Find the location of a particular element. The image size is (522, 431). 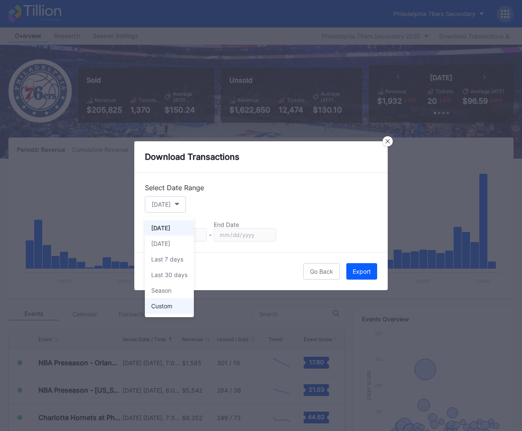

div: Last 30 days is located at coordinates (169, 275).